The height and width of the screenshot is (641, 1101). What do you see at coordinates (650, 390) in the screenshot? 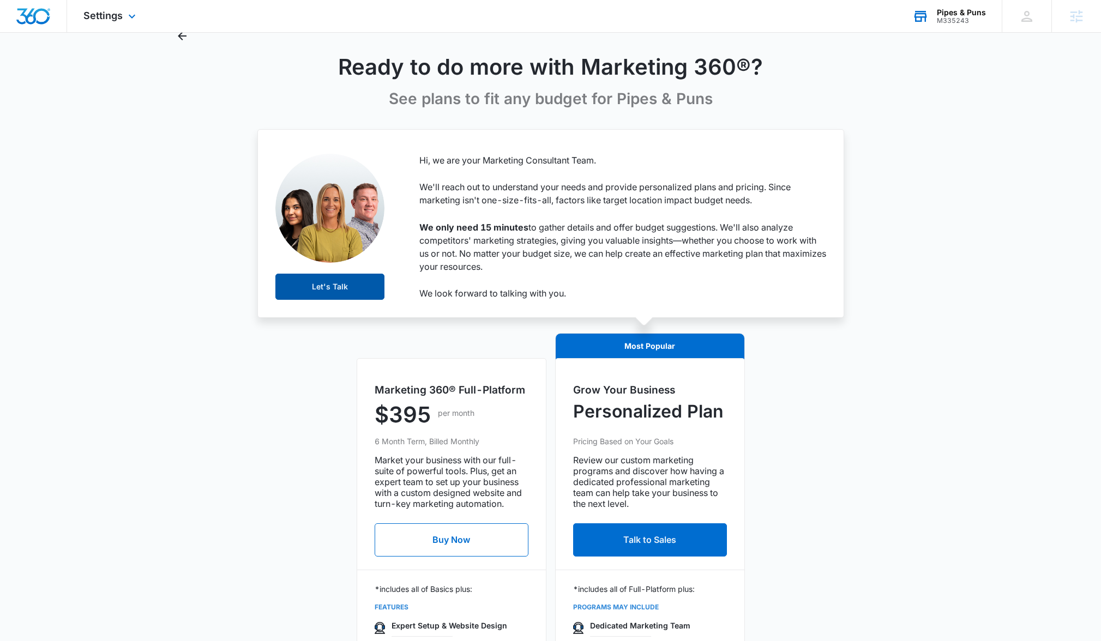
I see `h5: Grow Your Business` at bounding box center [650, 390].